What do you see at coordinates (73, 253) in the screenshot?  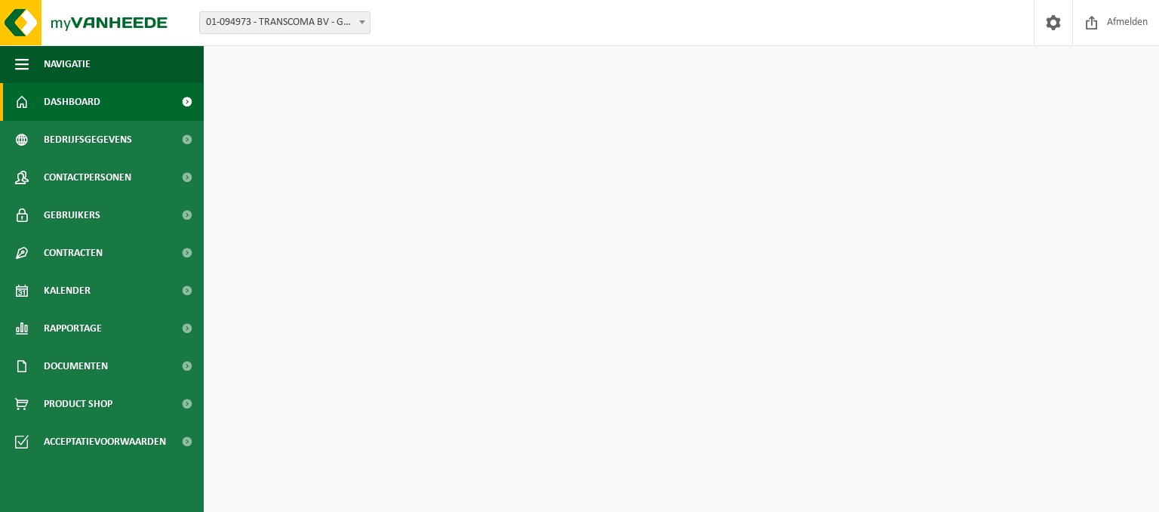 I see `span: Contracten` at bounding box center [73, 253].